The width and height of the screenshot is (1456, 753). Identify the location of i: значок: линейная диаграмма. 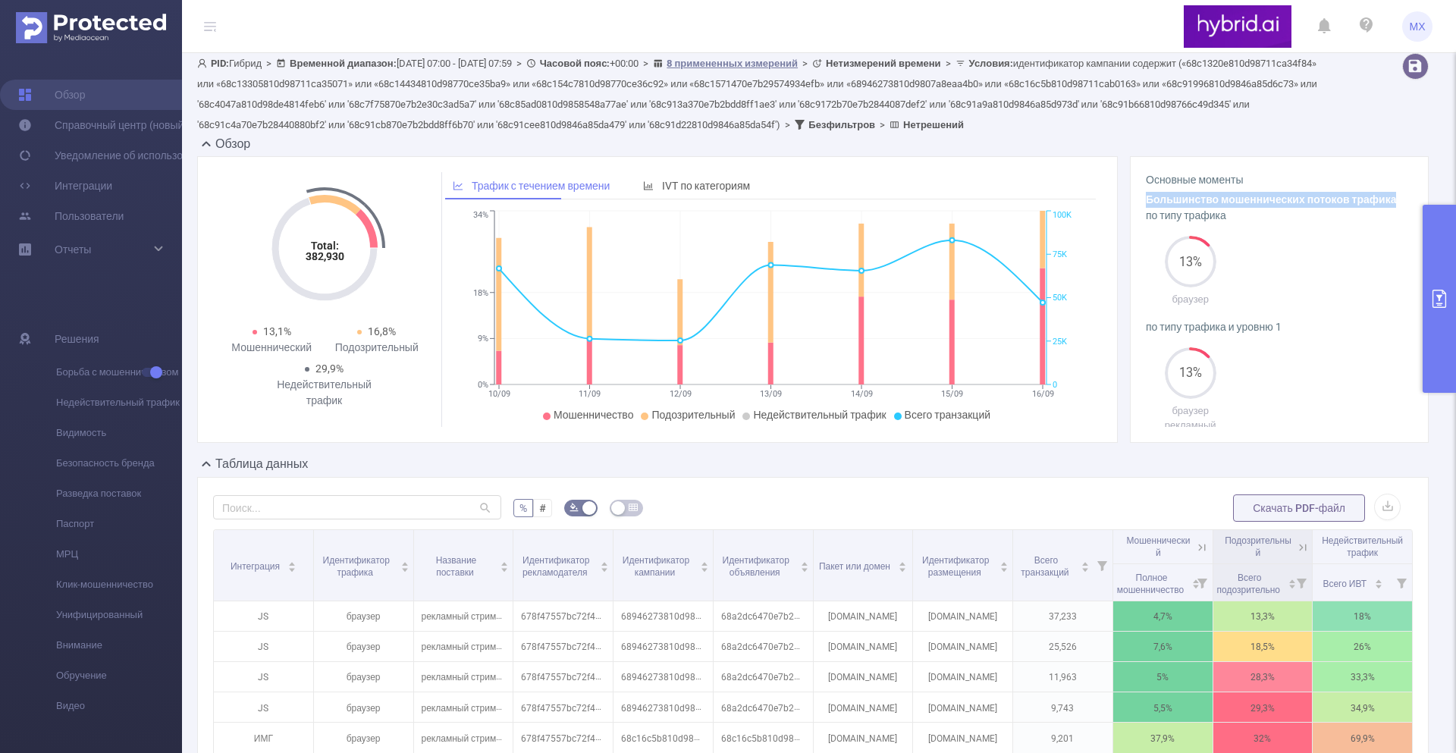
(458, 186).